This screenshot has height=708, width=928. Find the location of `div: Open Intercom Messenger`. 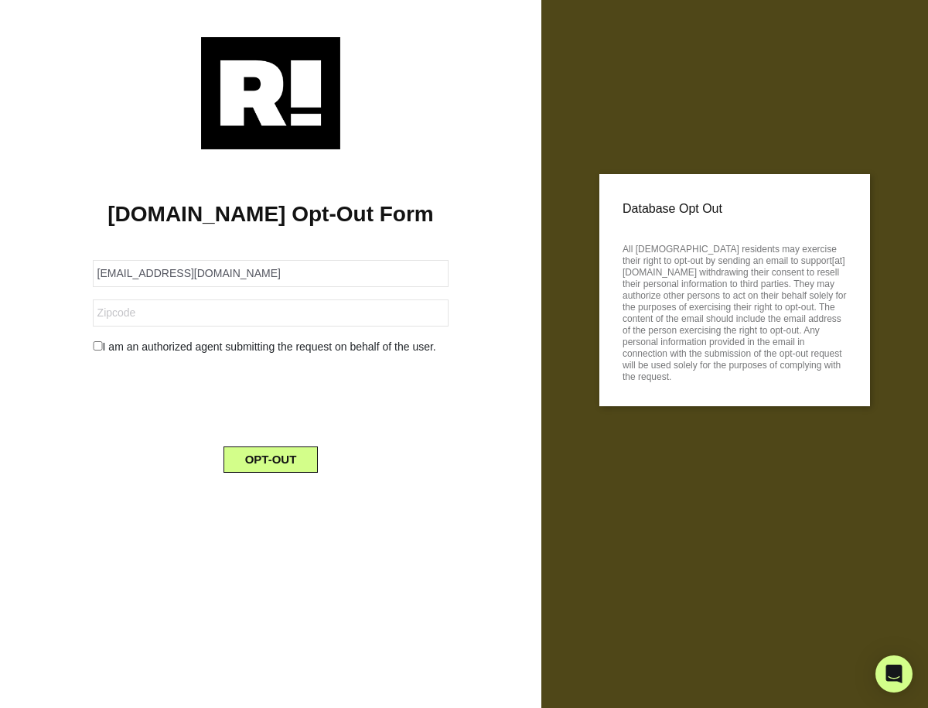

div: Open Intercom Messenger is located at coordinates (894, 674).